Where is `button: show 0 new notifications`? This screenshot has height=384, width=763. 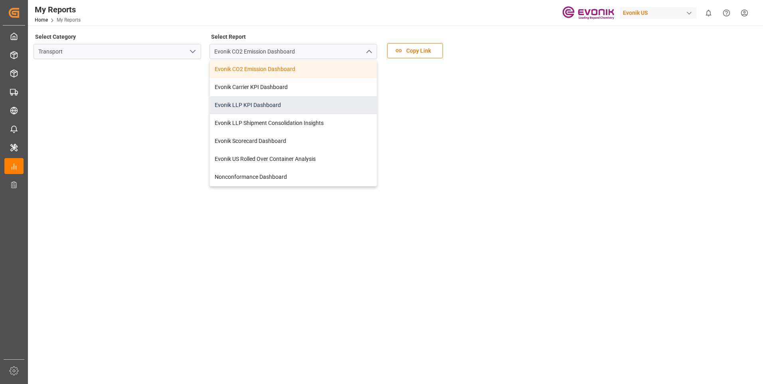 button: show 0 new notifications is located at coordinates (708, 13).